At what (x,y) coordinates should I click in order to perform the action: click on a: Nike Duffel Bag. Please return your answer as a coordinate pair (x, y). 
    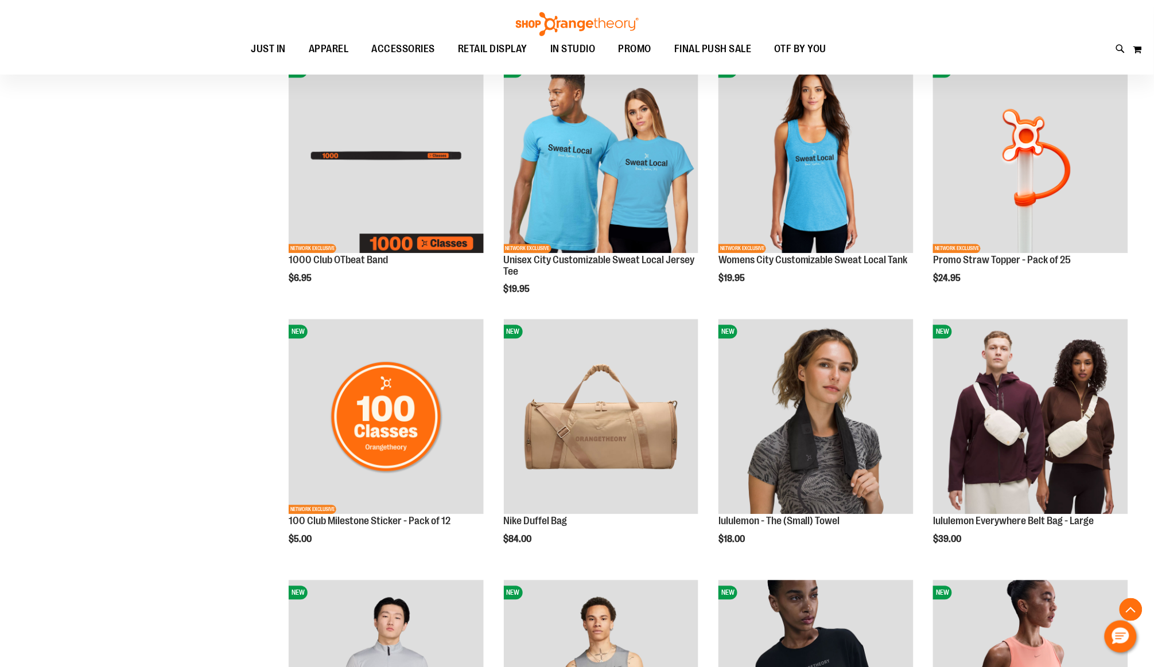
    Looking at the image, I should click on (535, 522).